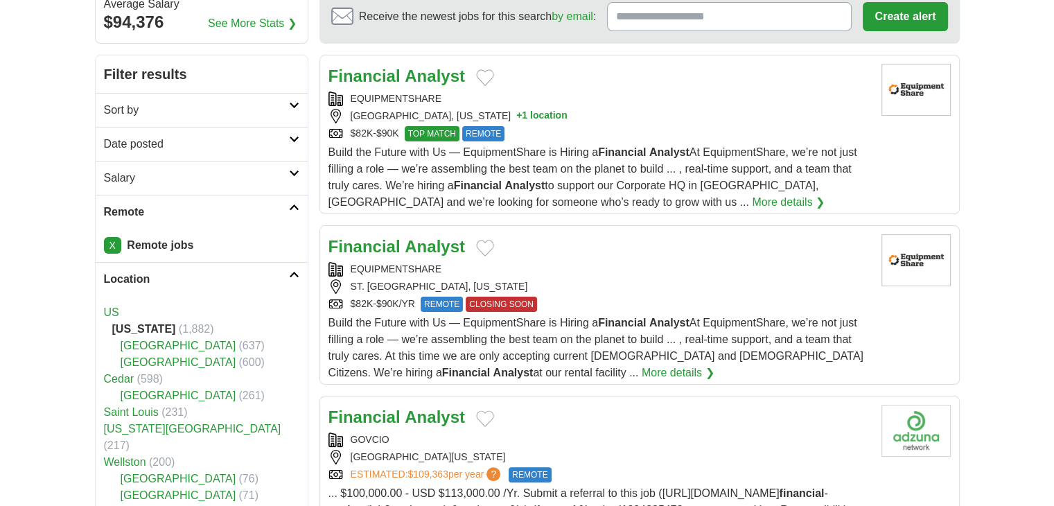  I want to click on h2: Salary, so click(196, 178).